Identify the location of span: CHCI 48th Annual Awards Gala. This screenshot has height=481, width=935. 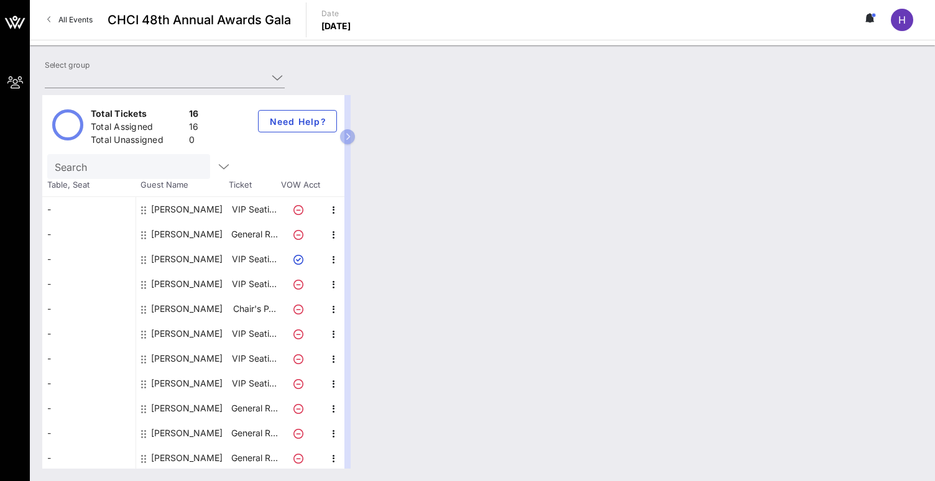
(199, 20).